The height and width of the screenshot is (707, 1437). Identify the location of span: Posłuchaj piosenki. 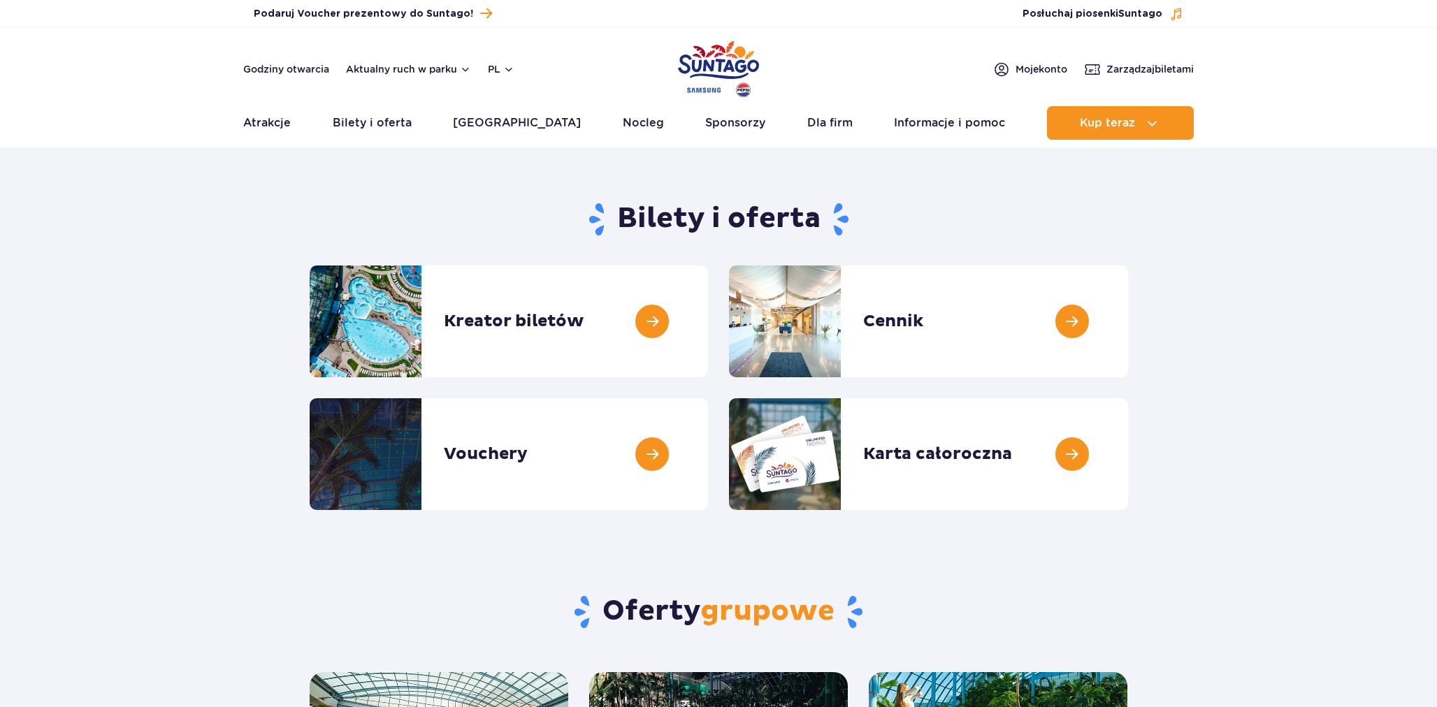
(1092, 14).